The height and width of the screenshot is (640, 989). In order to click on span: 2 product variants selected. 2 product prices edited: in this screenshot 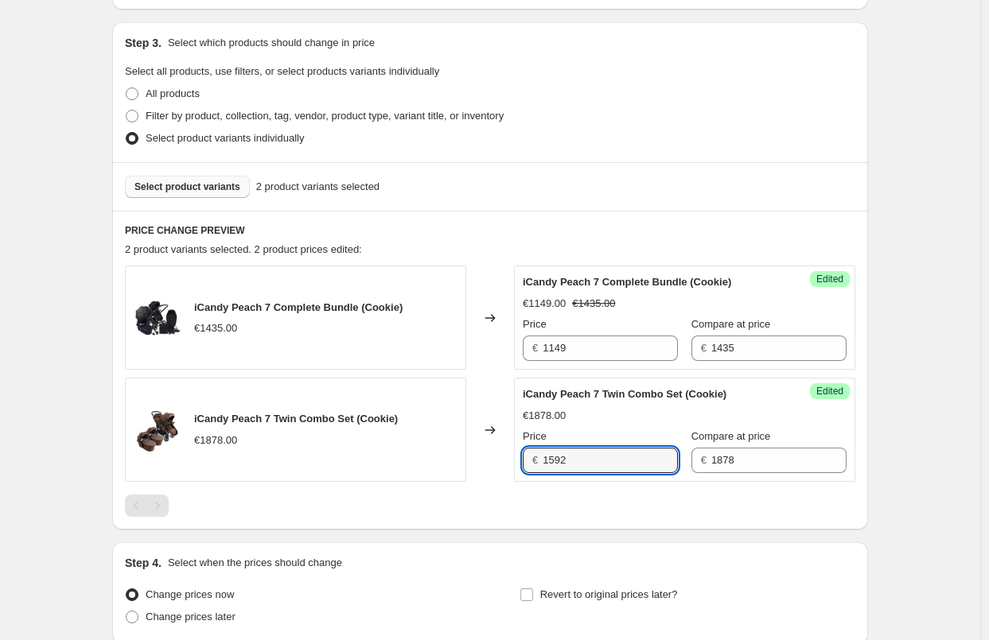, I will do `click(243, 249)`.